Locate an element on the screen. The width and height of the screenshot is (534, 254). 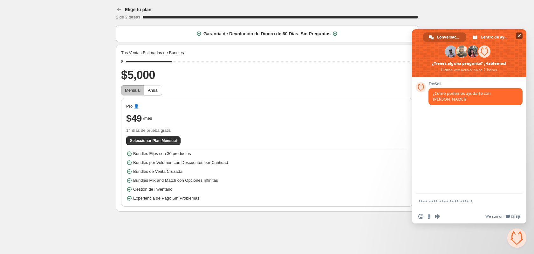
span: Gestión de Inventario is located at coordinates (153, 189).